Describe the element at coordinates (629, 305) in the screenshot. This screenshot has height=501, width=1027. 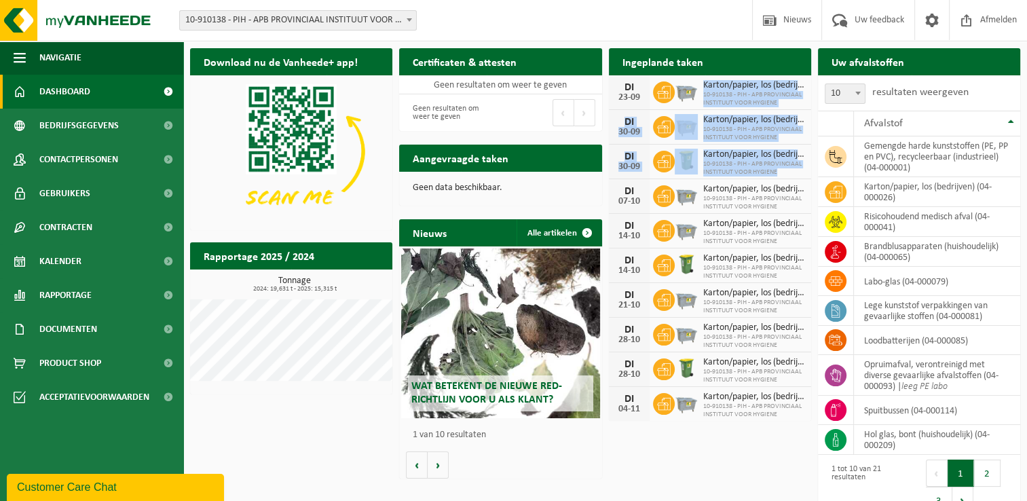
I see `div: 21-10` at that location.